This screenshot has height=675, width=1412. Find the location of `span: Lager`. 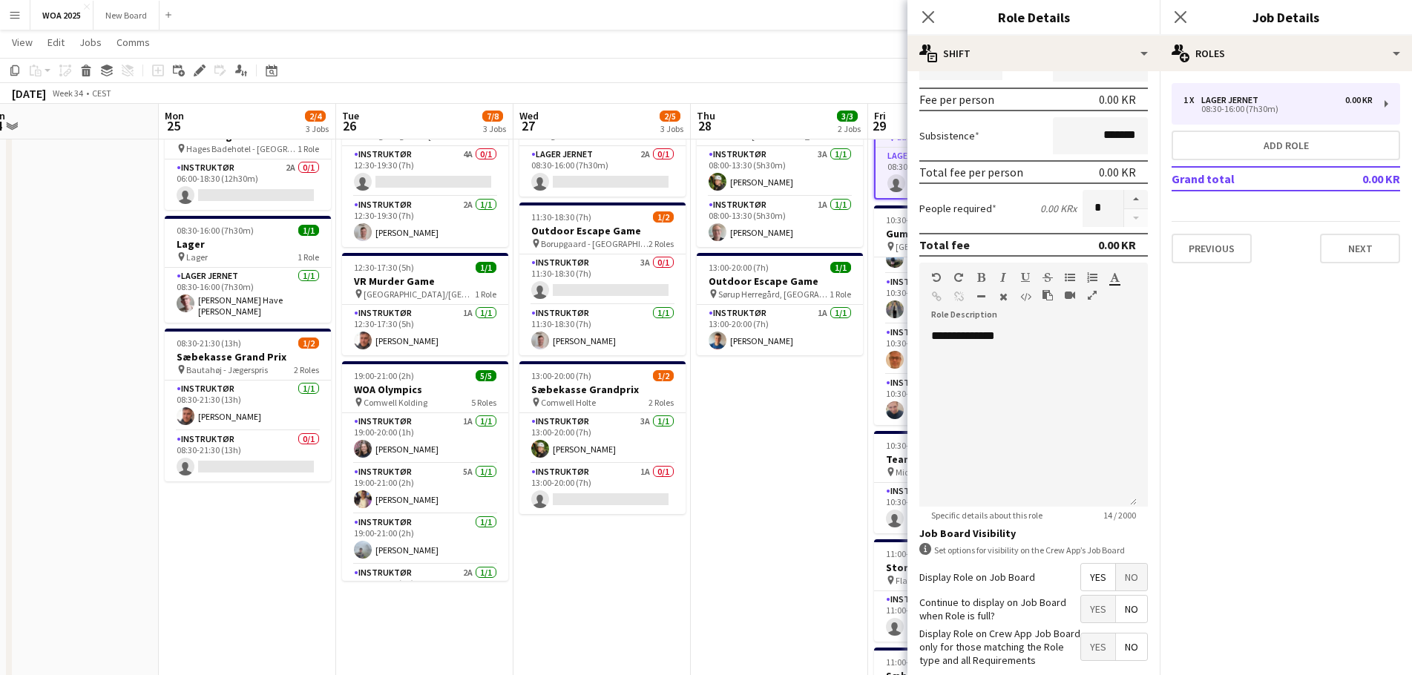

span: Lager is located at coordinates (197, 257).